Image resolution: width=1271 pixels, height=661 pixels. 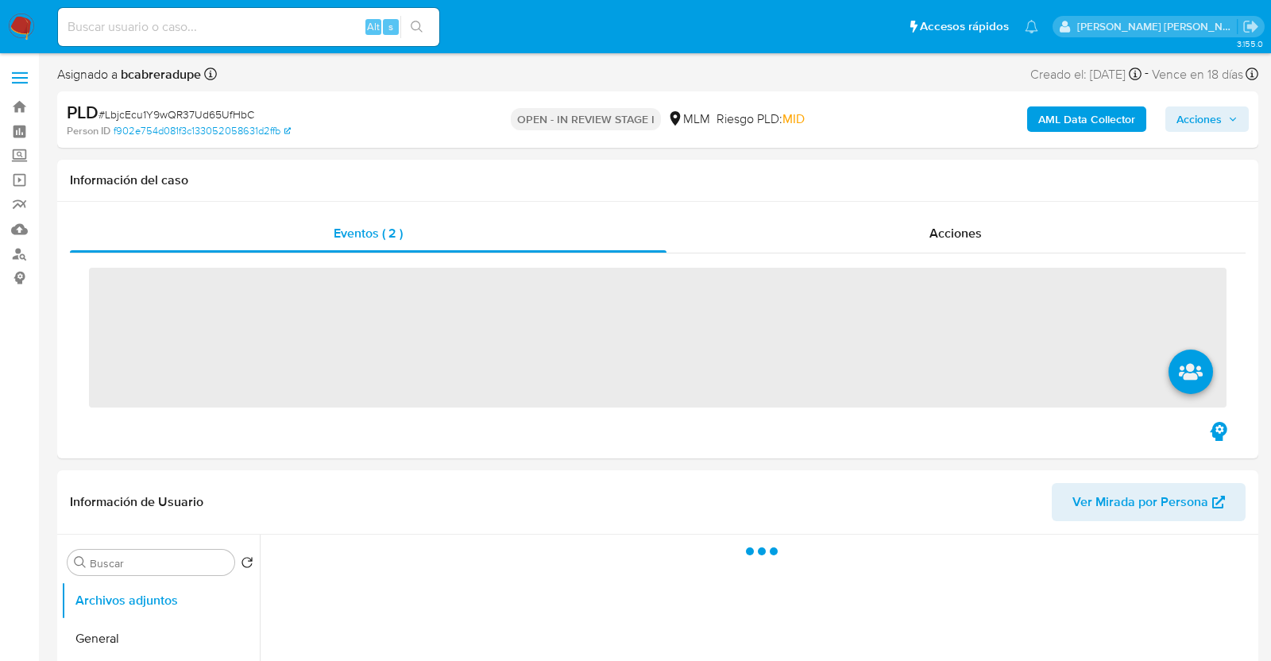 I want to click on button: AML Data Collector, so click(x=1087, y=119).